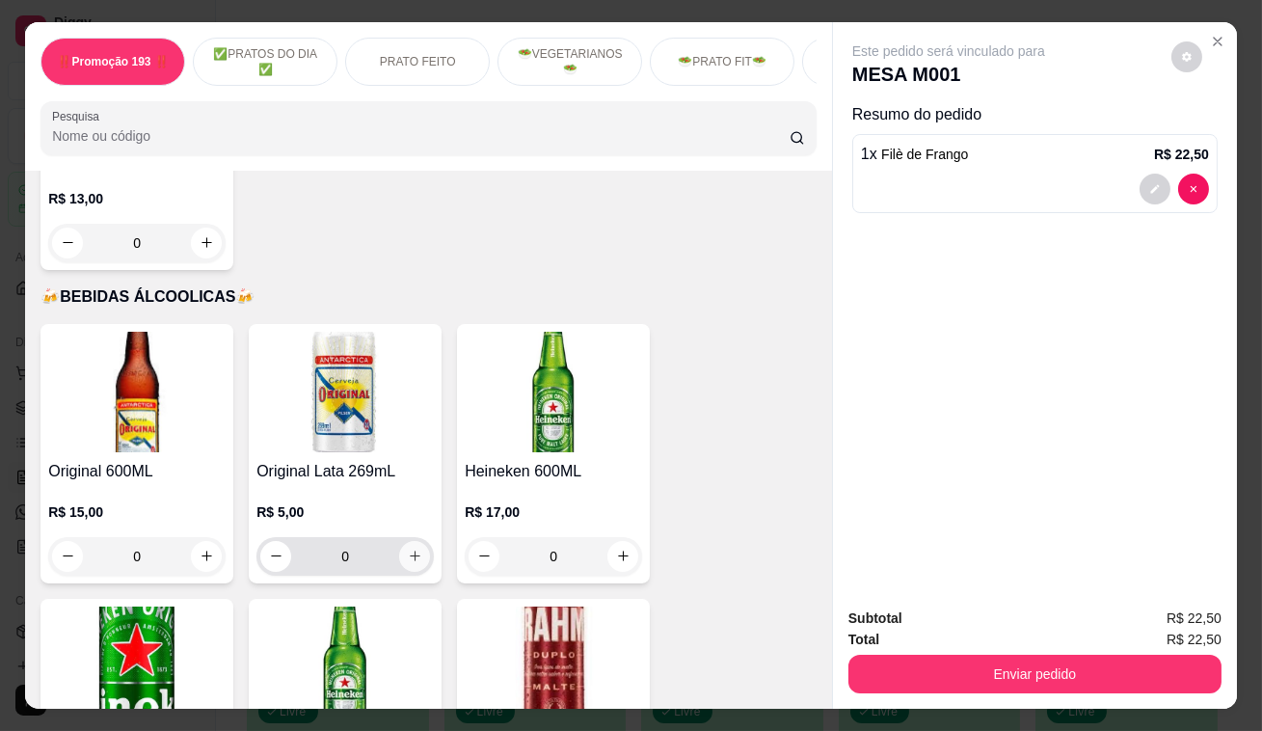 This screenshot has width=1262, height=731. Describe the element at coordinates (925, 154) in the screenshot. I see `span: Filè de Frango` at that location.